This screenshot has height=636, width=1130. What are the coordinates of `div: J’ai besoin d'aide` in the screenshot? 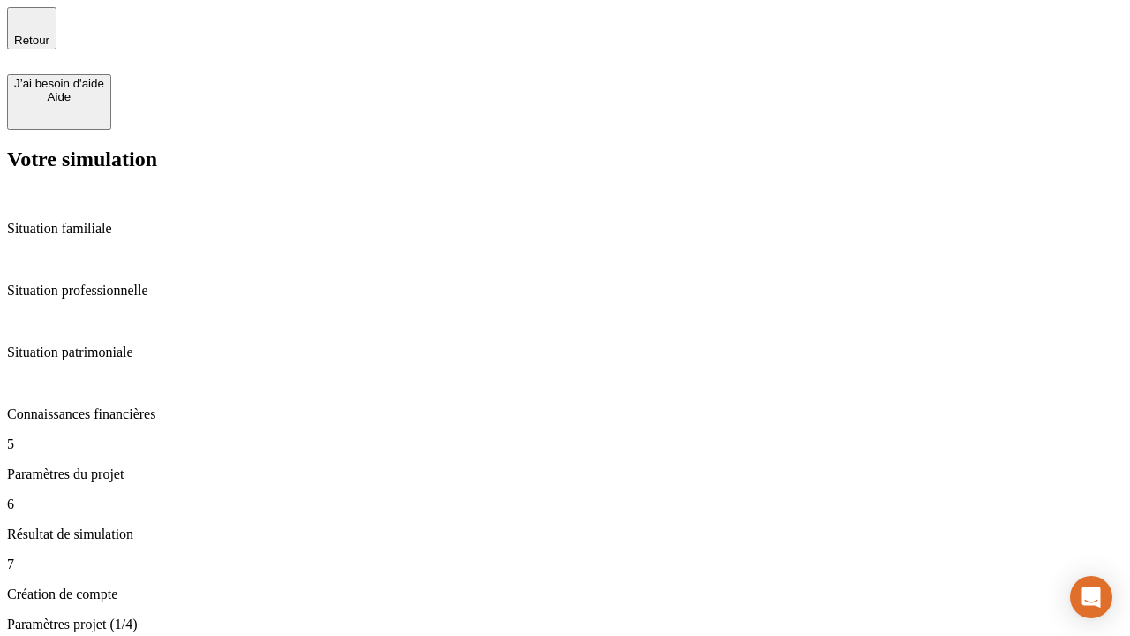 It's located at (59, 83).